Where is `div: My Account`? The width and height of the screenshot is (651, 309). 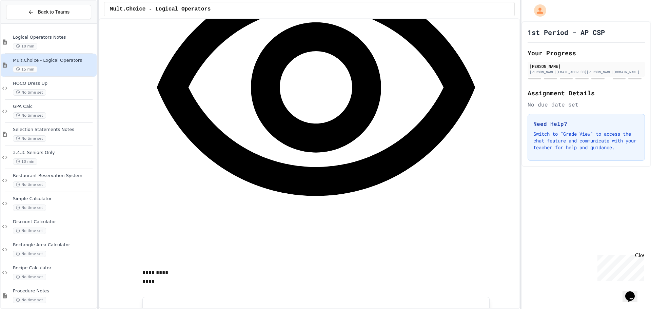
div: My Account is located at coordinates (538, 11).